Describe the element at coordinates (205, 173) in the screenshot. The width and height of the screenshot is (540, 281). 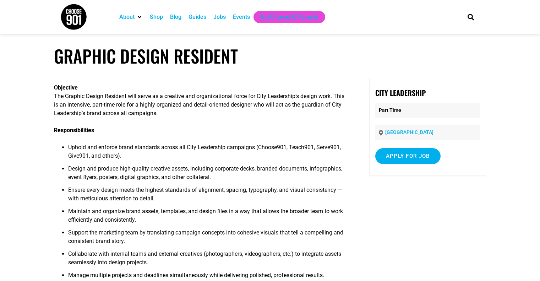
I see `span: Design and produce high-quality creative assets, including corporate decks, branded documents, in...` at that location.